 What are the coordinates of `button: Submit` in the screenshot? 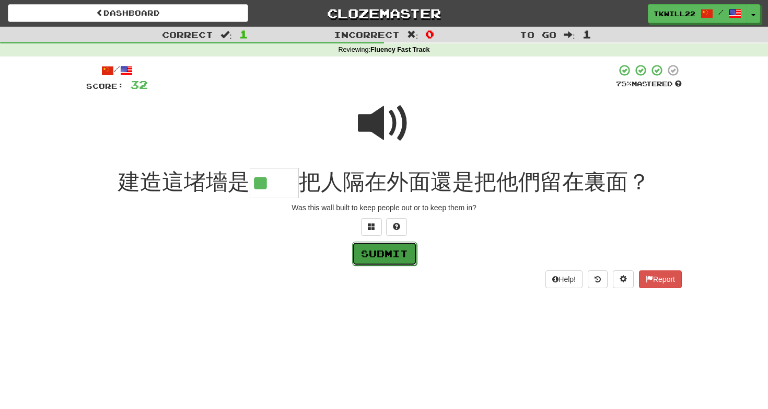 It's located at (385, 253).